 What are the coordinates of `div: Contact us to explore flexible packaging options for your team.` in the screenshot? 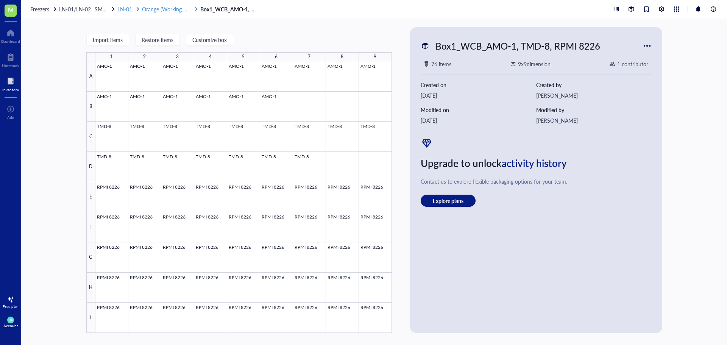 It's located at (536, 181).